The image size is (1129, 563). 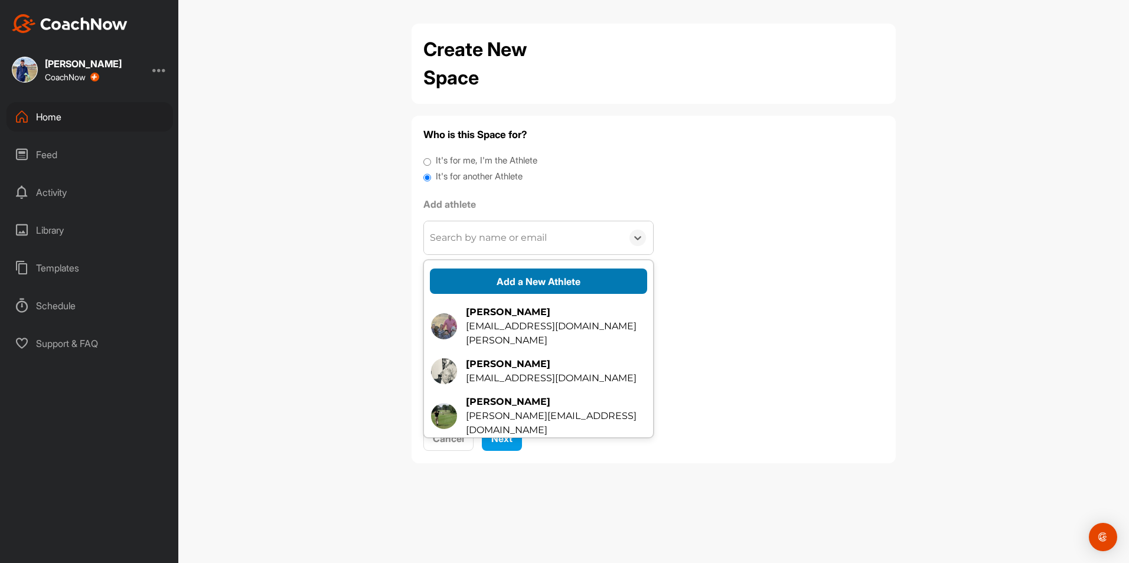 I want to click on div: Support & FAQ, so click(x=90, y=344).